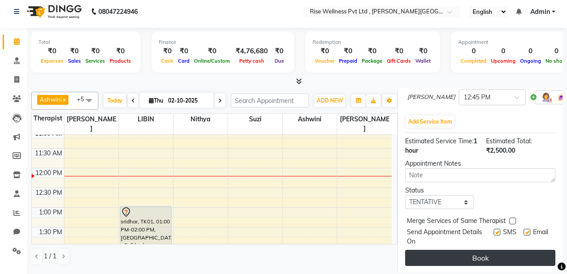 This screenshot has width=567, height=274. What do you see at coordinates (279, 61) in the screenshot?
I see `span: Due` at bounding box center [279, 61].